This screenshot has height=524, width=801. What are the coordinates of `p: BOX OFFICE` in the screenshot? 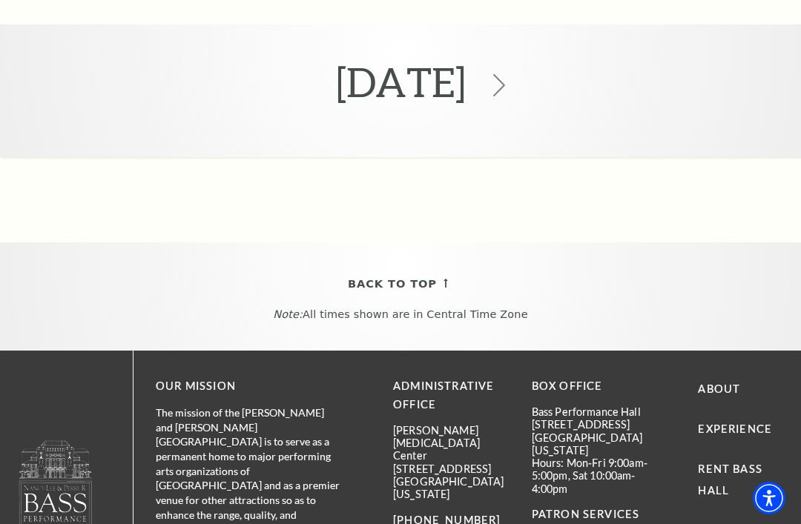 It's located at (590, 386).